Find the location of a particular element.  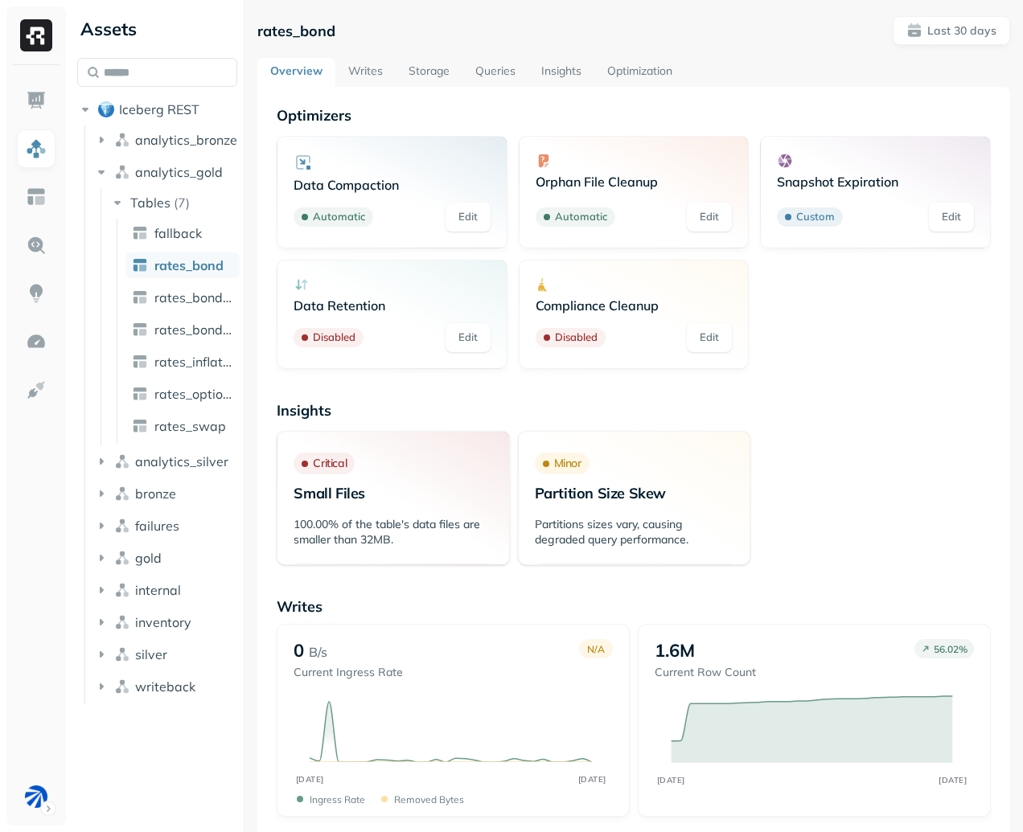

p: N/A is located at coordinates (596, 649).